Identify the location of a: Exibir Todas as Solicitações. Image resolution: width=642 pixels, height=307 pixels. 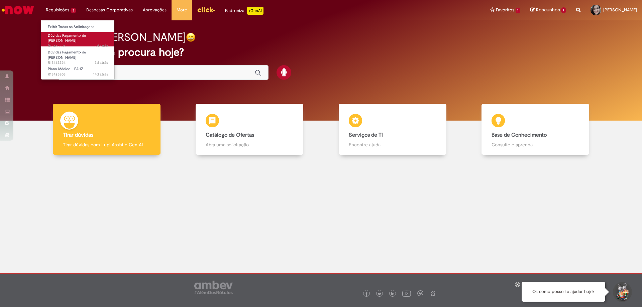
(78, 27).